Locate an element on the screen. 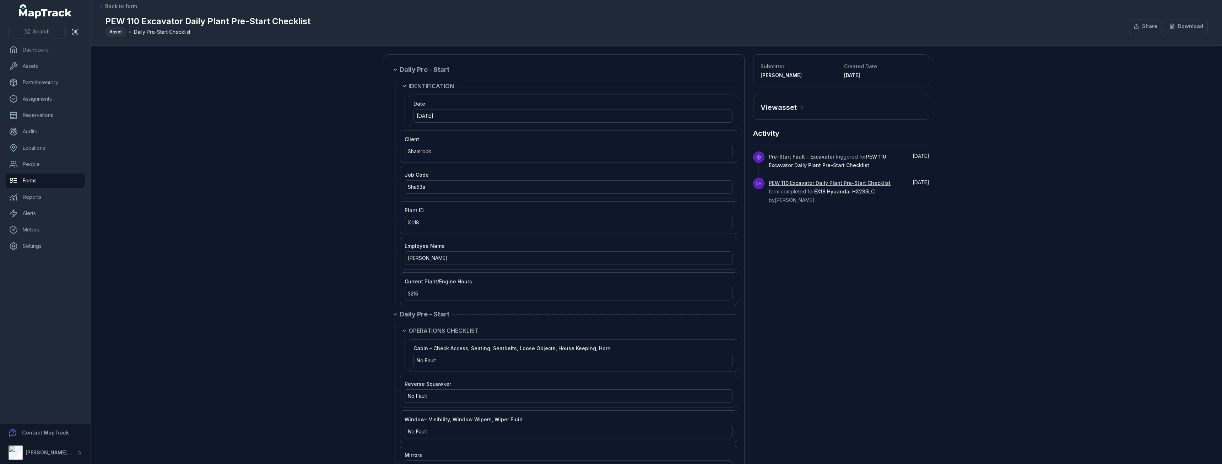 The width and height of the screenshot is (1222, 464). h2: Activity is located at coordinates (767, 133).